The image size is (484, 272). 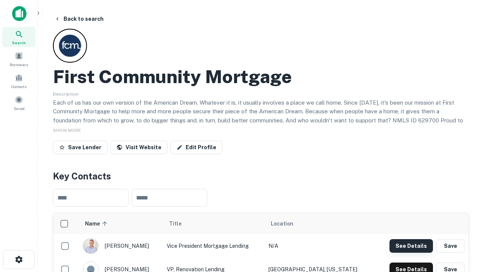 What do you see at coordinates (19, 103) in the screenshot?
I see `a: Saved` at bounding box center [19, 103].